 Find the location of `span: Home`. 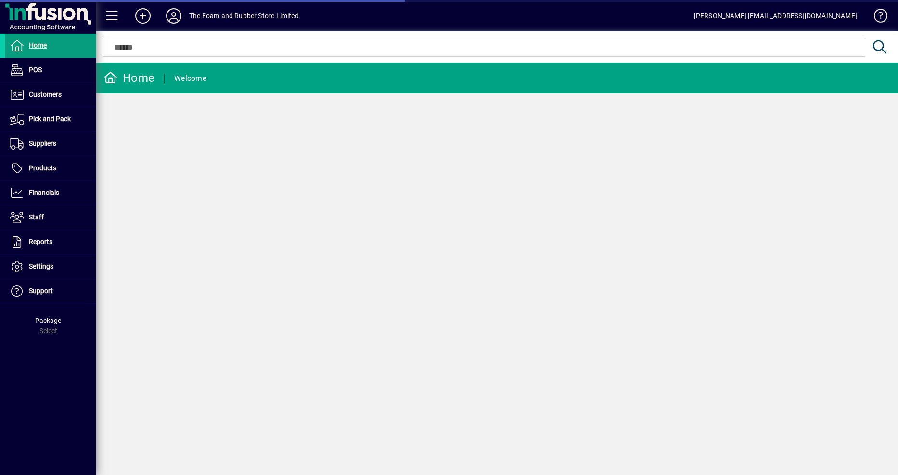

span: Home is located at coordinates (38, 45).